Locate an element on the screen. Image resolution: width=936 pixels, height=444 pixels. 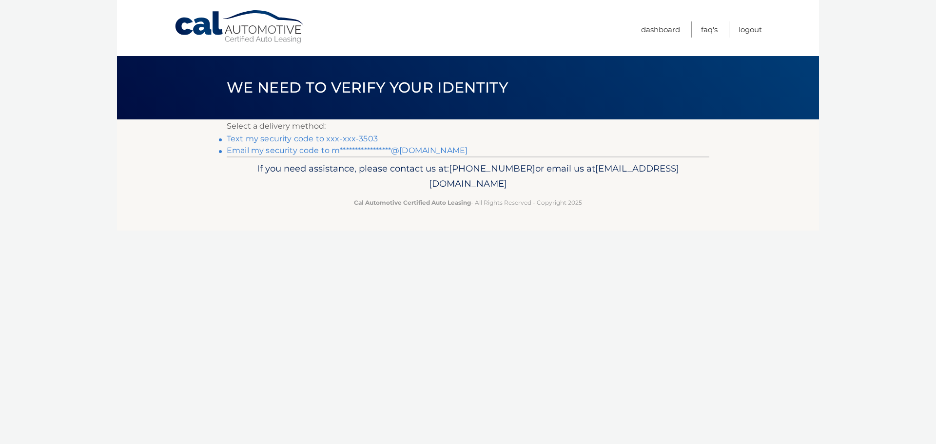
p: - All Rights Reserved - Copyright 2025 is located at coordinates (468, 202).